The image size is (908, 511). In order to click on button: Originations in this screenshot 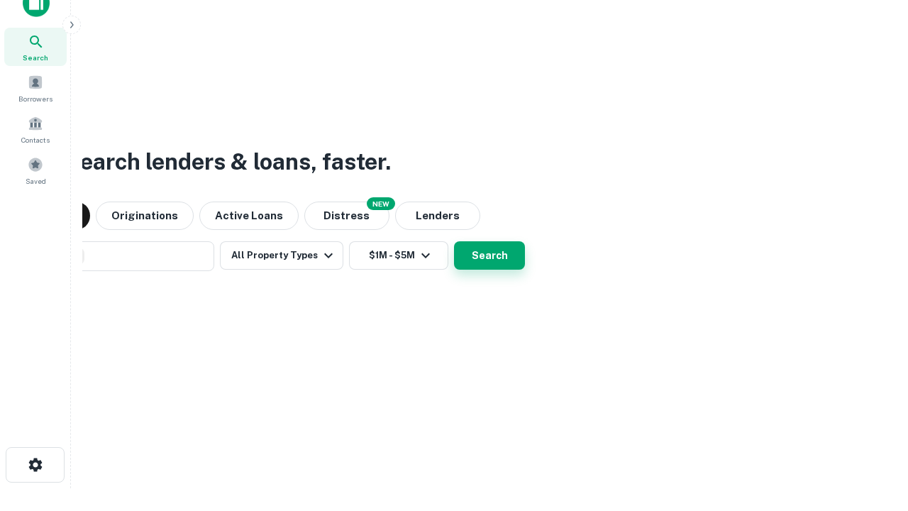, I will do `click(145, 216)`.